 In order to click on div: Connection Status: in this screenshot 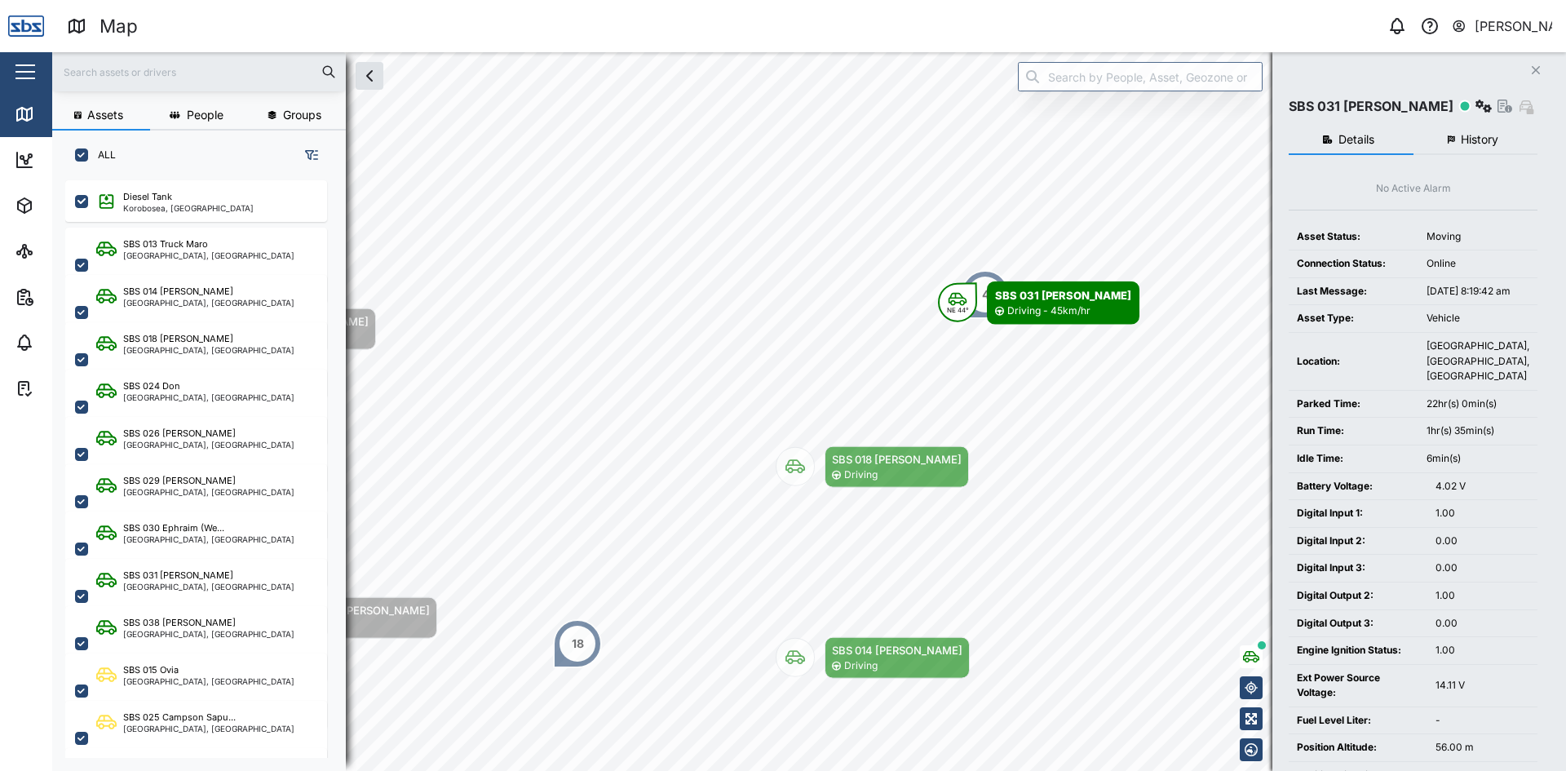, I will do `click(1353, 264)`.